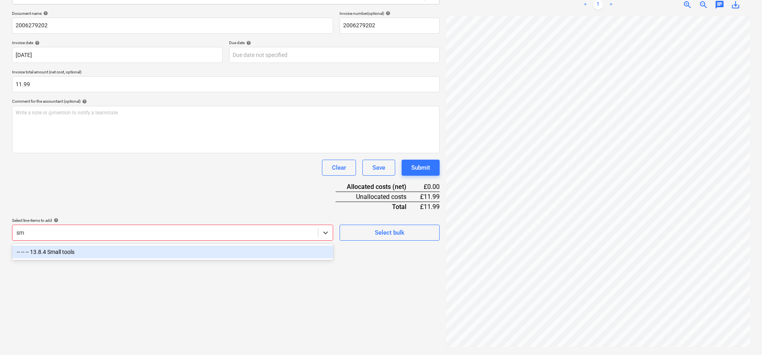 The width and height of the screenshot is (762, 355). What do you see at coordinates (377, 187) in the screenshot?
I see `div: Allocated costs (net)` at bounding box center [377, 187].